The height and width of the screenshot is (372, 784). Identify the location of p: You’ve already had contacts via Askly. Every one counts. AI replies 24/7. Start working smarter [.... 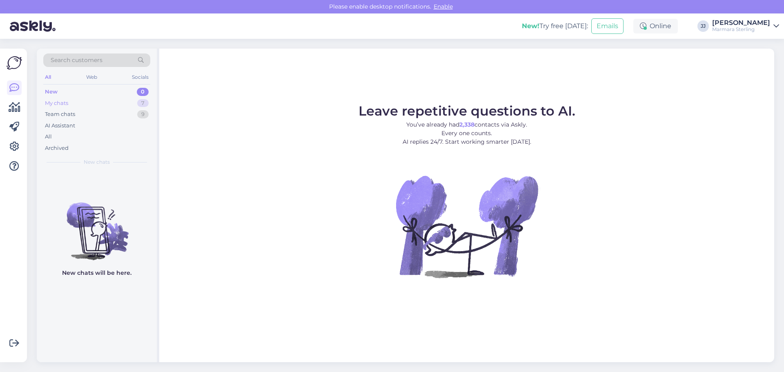
(467, 133).